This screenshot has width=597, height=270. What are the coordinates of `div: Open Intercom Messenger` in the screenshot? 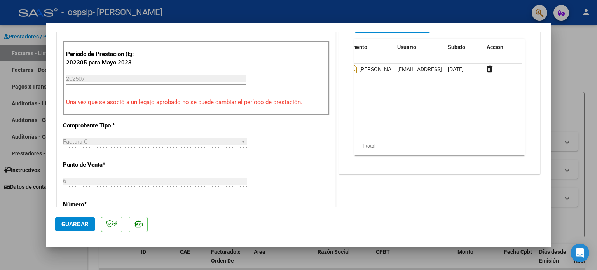 It's located at (580, 253).